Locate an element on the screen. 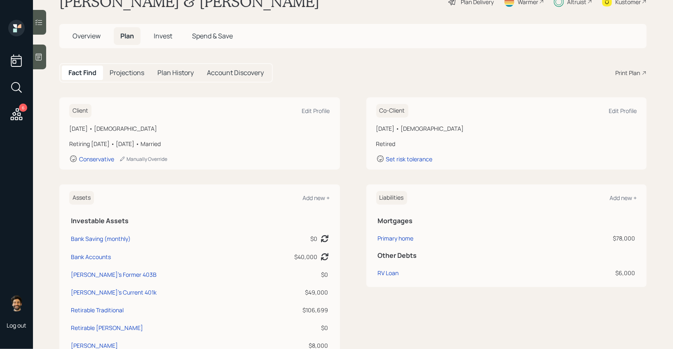 The height and width of the screenshot is (349, 673). div: Bank Accounts is located at coordinates (91, 256).